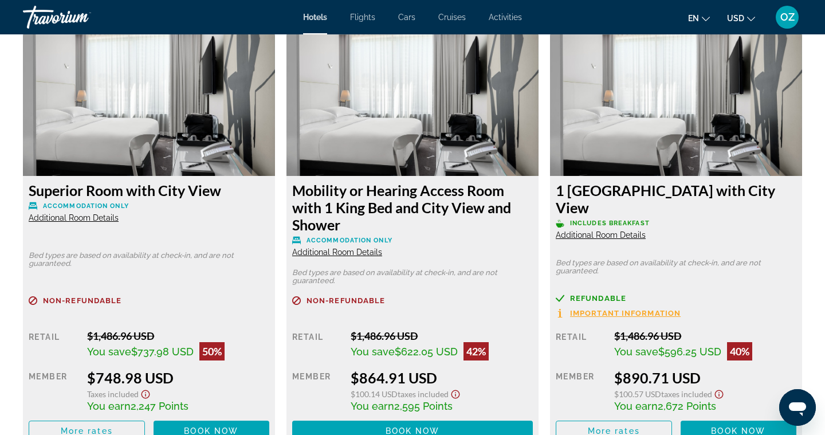 This screenshot has height=435, width=825. Describe the element at coordinates (741, 18) in the screenshot. I see `button: Change currency` at that location.